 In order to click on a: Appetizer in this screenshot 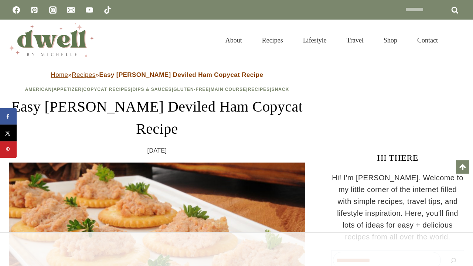, I will do `click(68, 89)`.